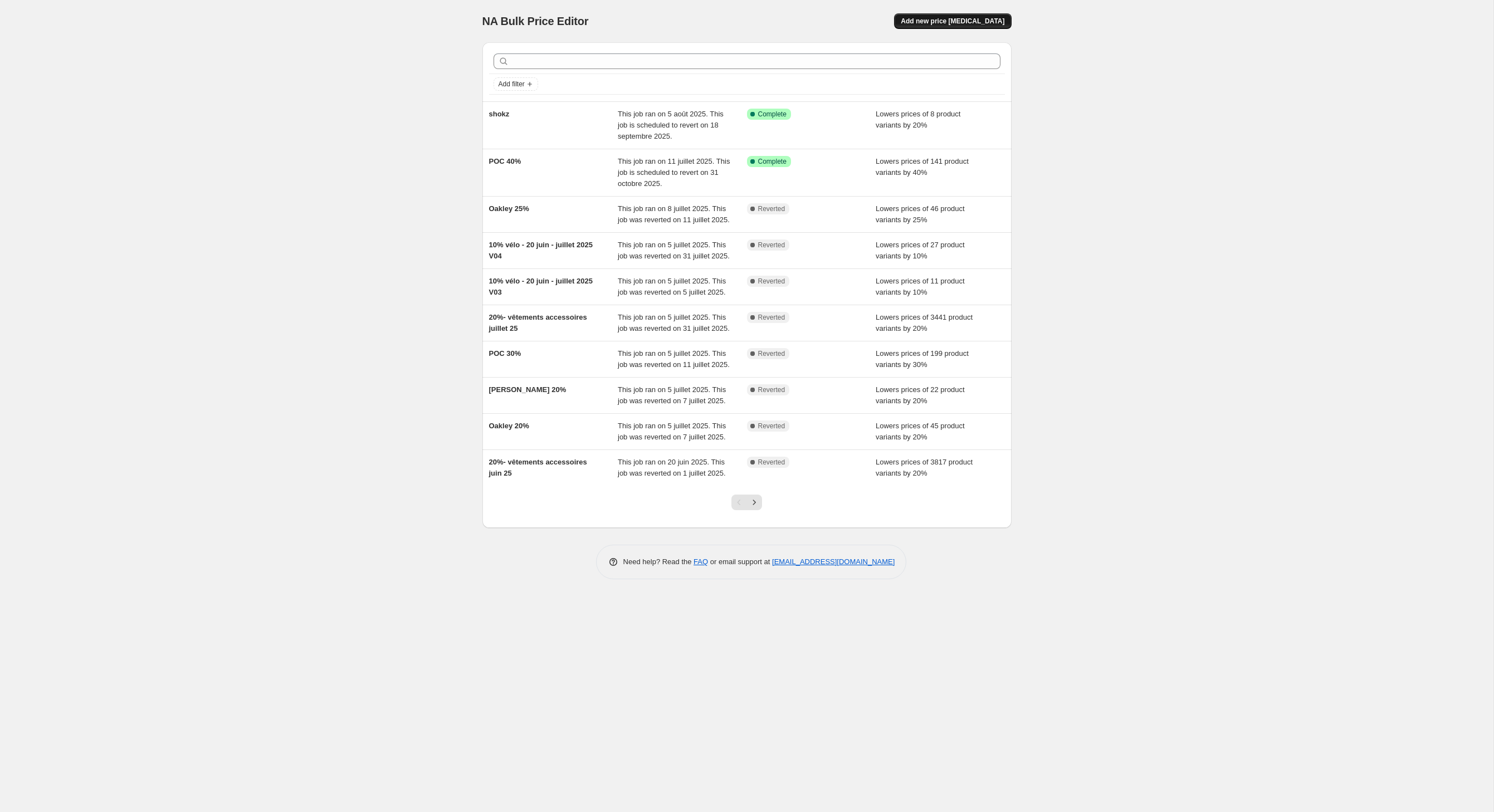 The width and height of the screenshot is (1494, 812). Describe the element at coordinates (505, 354) in the screenshot. I see `span: POC 30%` at that location.